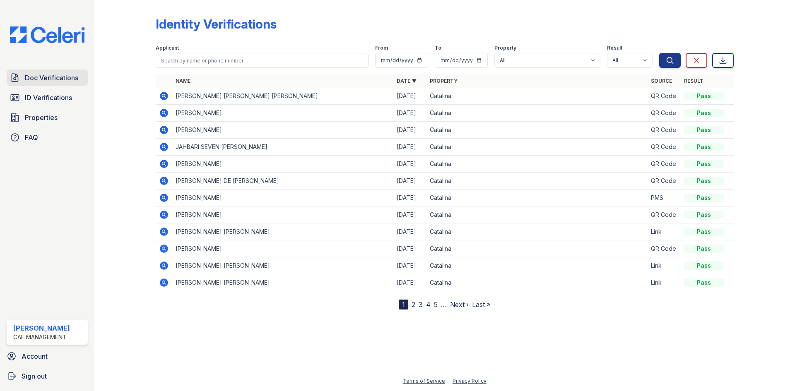 This screenshot has height=391, width=795. Describe the element at coordinates (424, 381) in the screenshot. I see `a: Terms of Service` at that location.